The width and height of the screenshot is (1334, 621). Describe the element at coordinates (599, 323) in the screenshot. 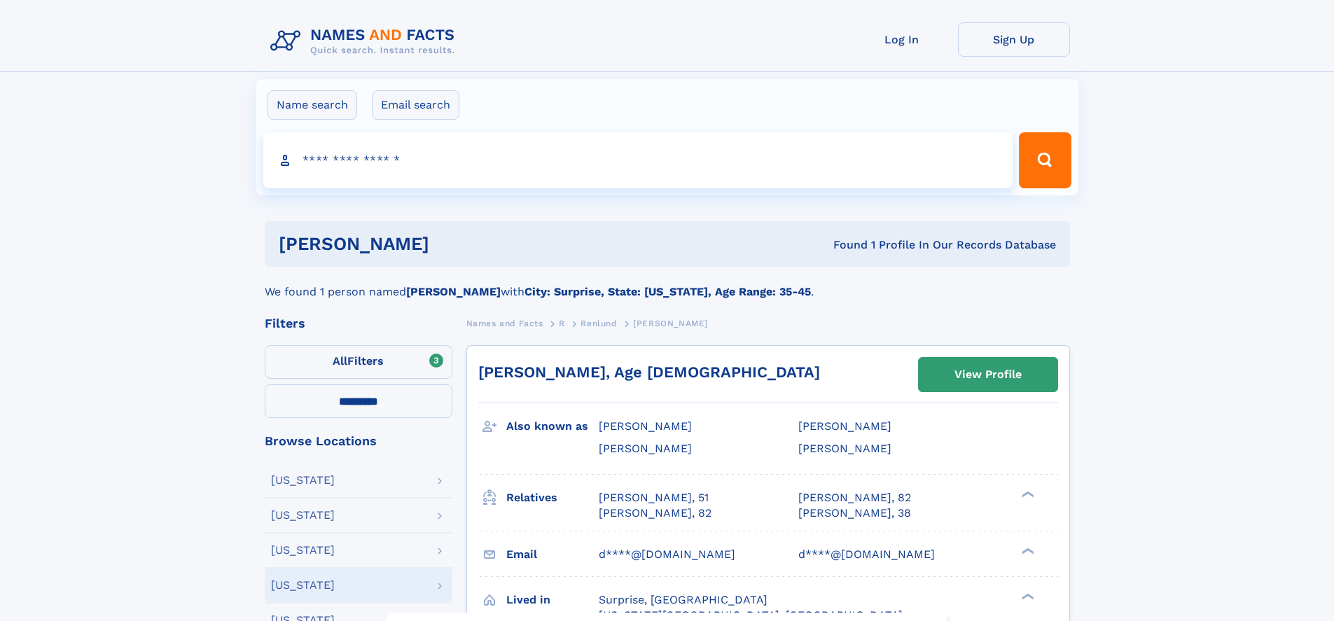

I see `a: Renlund` at that location.